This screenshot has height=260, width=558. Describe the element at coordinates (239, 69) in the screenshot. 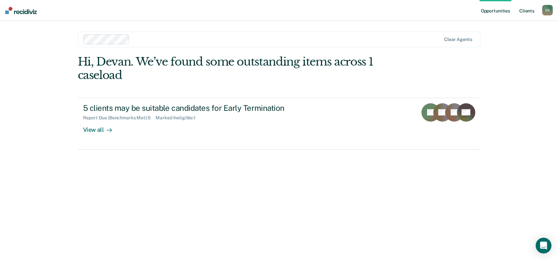

I see `div: Hi, Devan. We’ve found some outstanding items across 1 caseload` at that location.